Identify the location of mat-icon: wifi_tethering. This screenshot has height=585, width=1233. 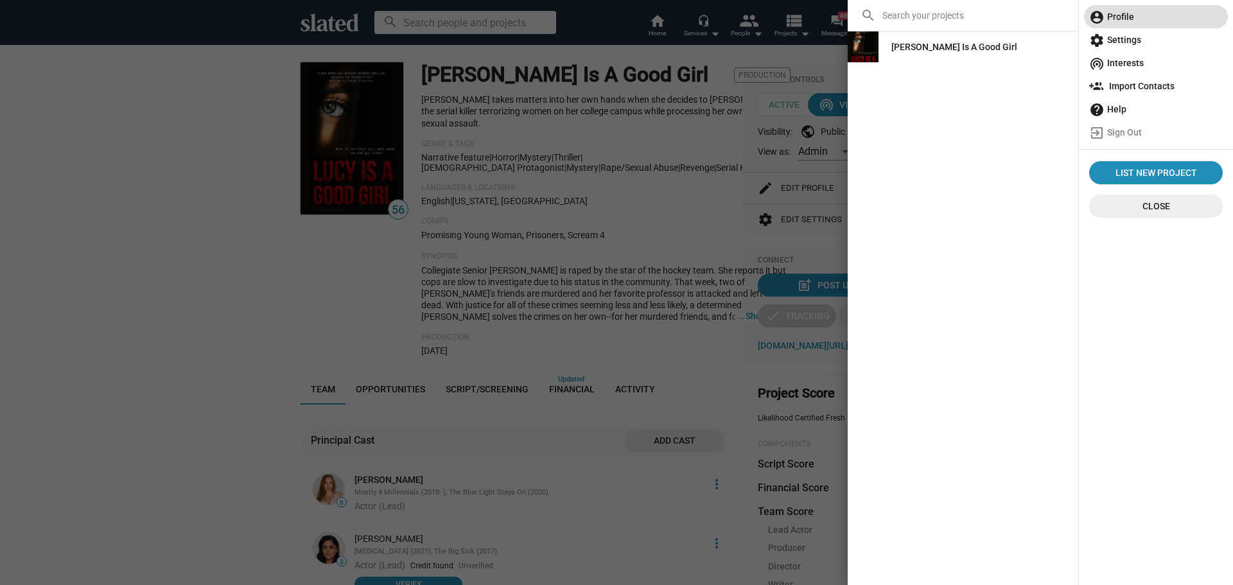
(1097, 64).